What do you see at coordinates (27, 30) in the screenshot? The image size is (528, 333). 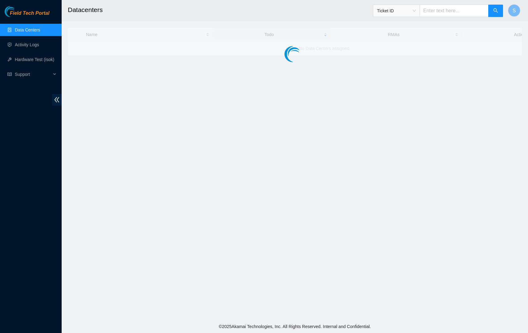 I see `a: Data Centers` at bounding box center [27, 30].